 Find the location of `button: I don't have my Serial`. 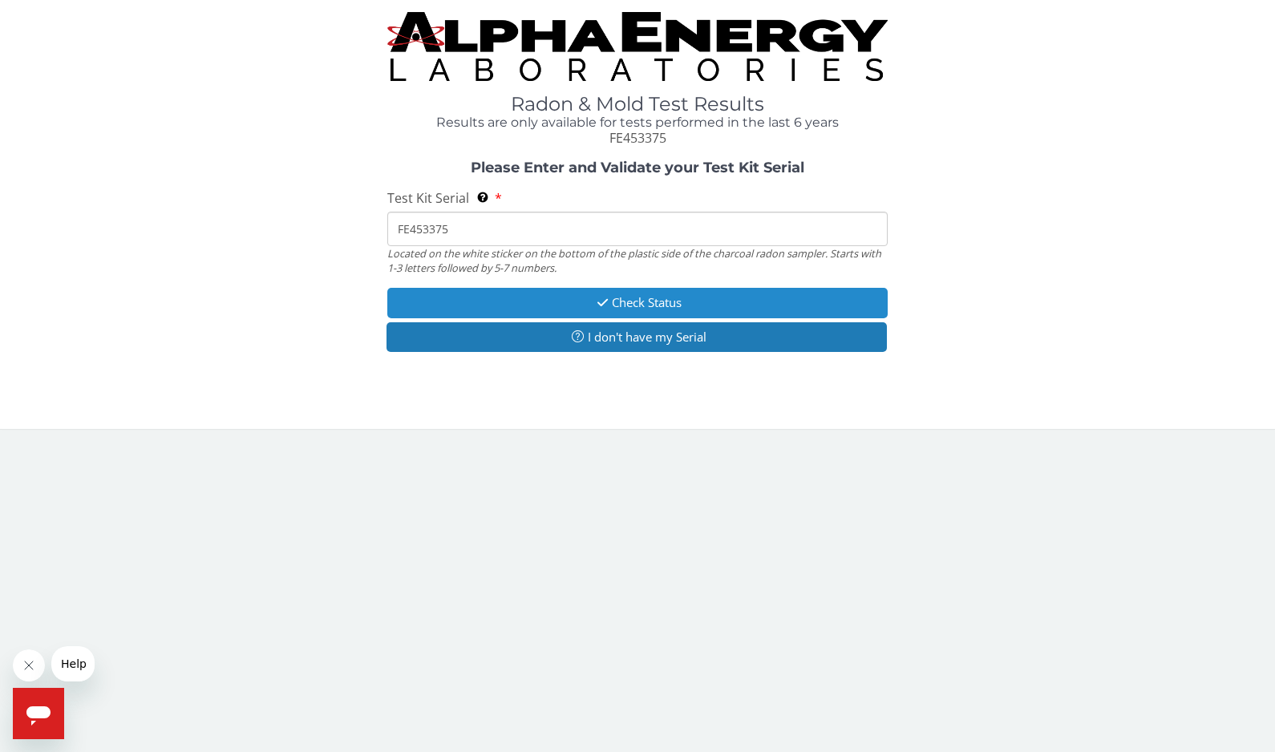

button: I don't have my Serial is located at coordinates (637, 337).